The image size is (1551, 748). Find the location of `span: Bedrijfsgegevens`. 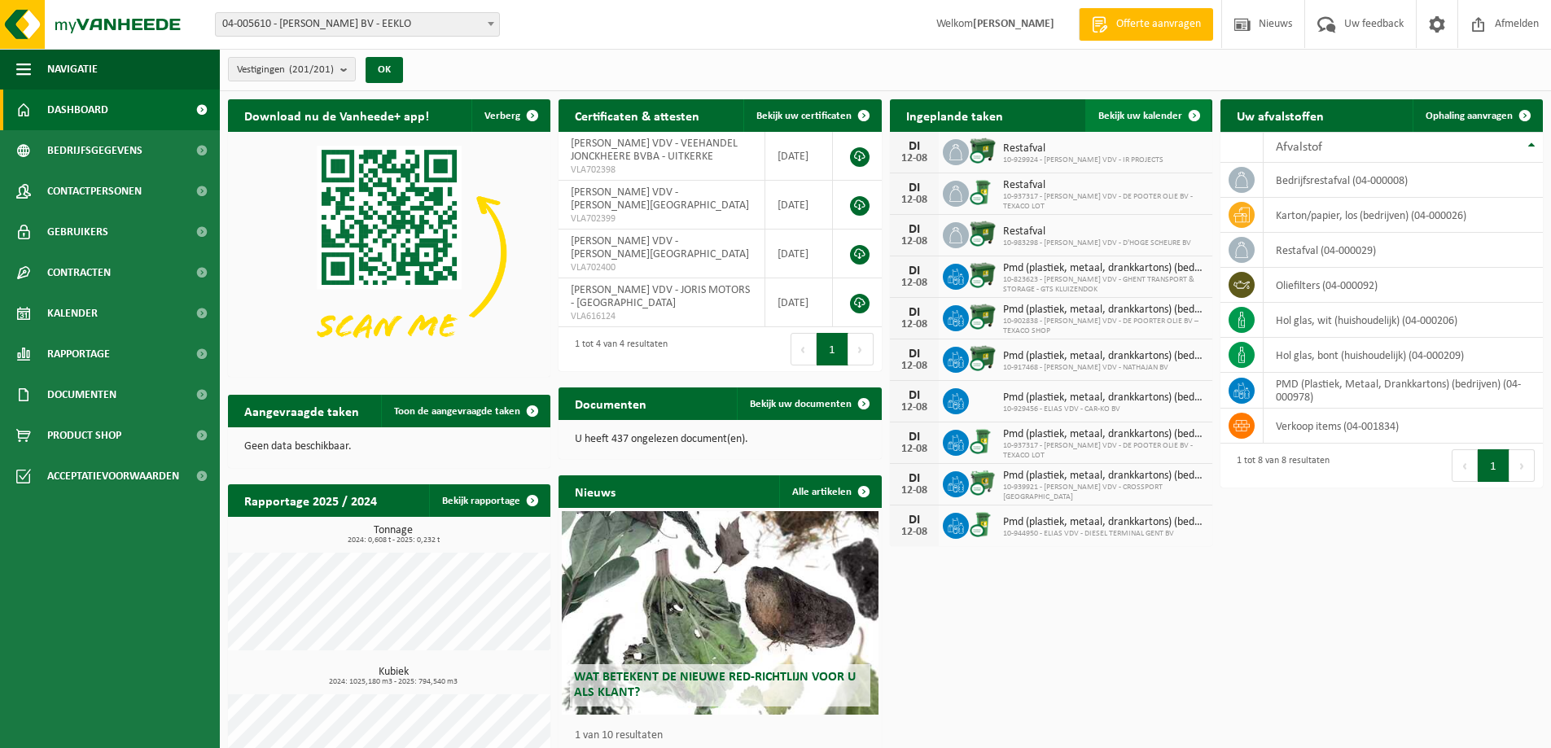

span: Bedrijfsgegevens is located at coordinates (94, 151).